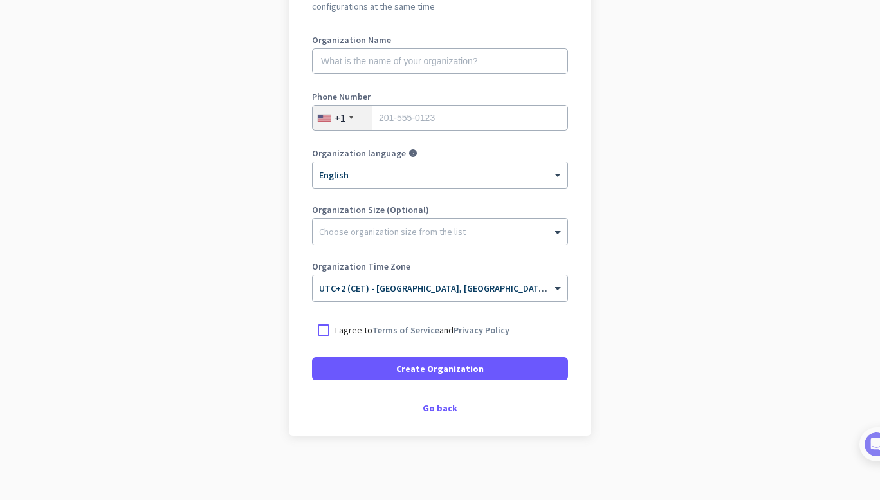 The width and height of the screenshot is (880, 500). I want to click on button: Create Organization, so click(440, 369).